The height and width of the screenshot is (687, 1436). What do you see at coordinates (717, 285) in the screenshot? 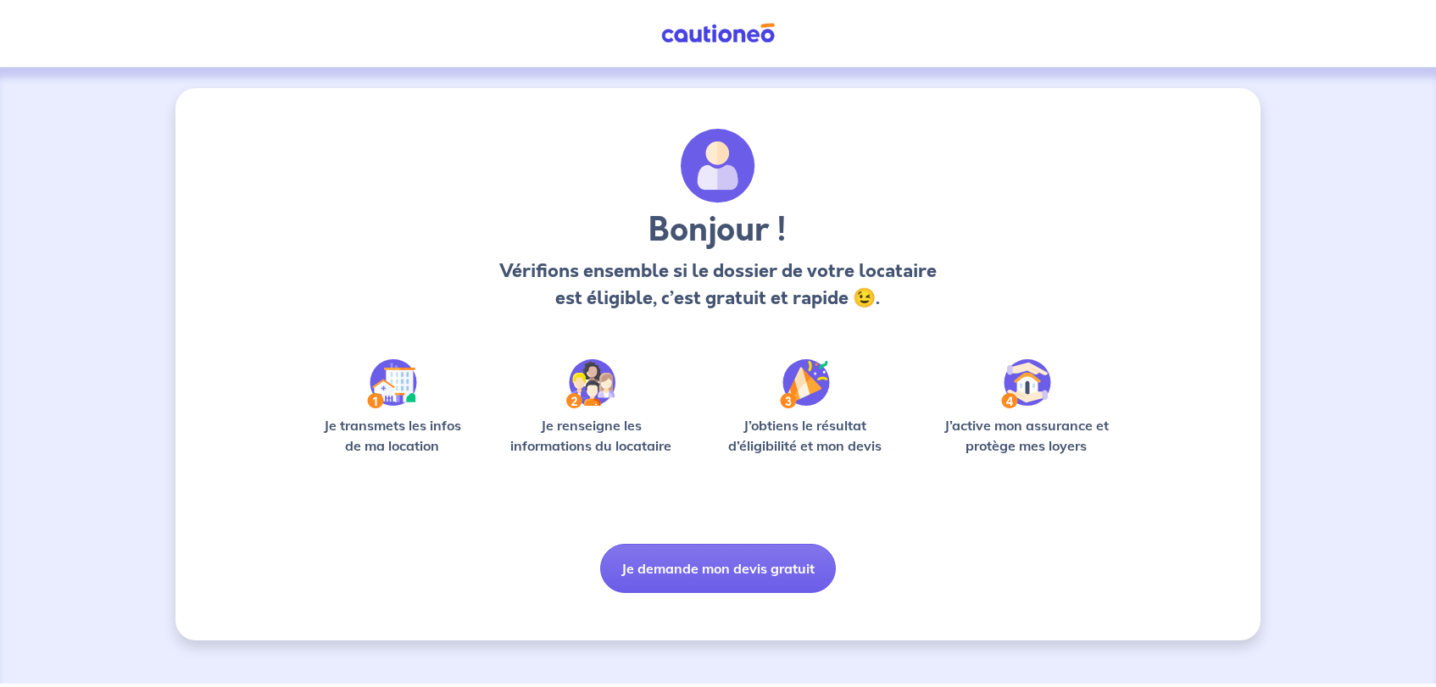
I see `p: Vérifions ensemble si le dossier de votre locataire est éligible, c’est gratuit et rapide 😉.` at bounding box center [717, 285].